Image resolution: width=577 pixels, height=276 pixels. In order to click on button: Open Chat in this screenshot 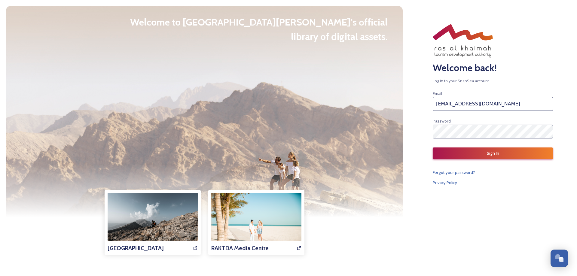, I will do `click(559, 258)`.